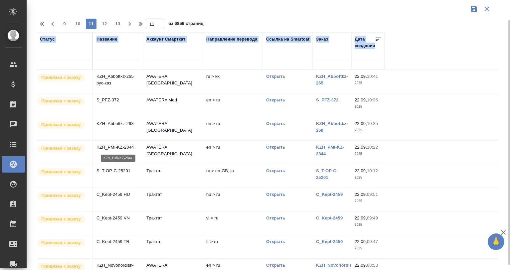 The height and width of the screenshot is (270, 511). What do you see at coordinates (233, 171) in the screenshot?
I see `p: ru > en-GB, ja` at bounding box center [233, 171].